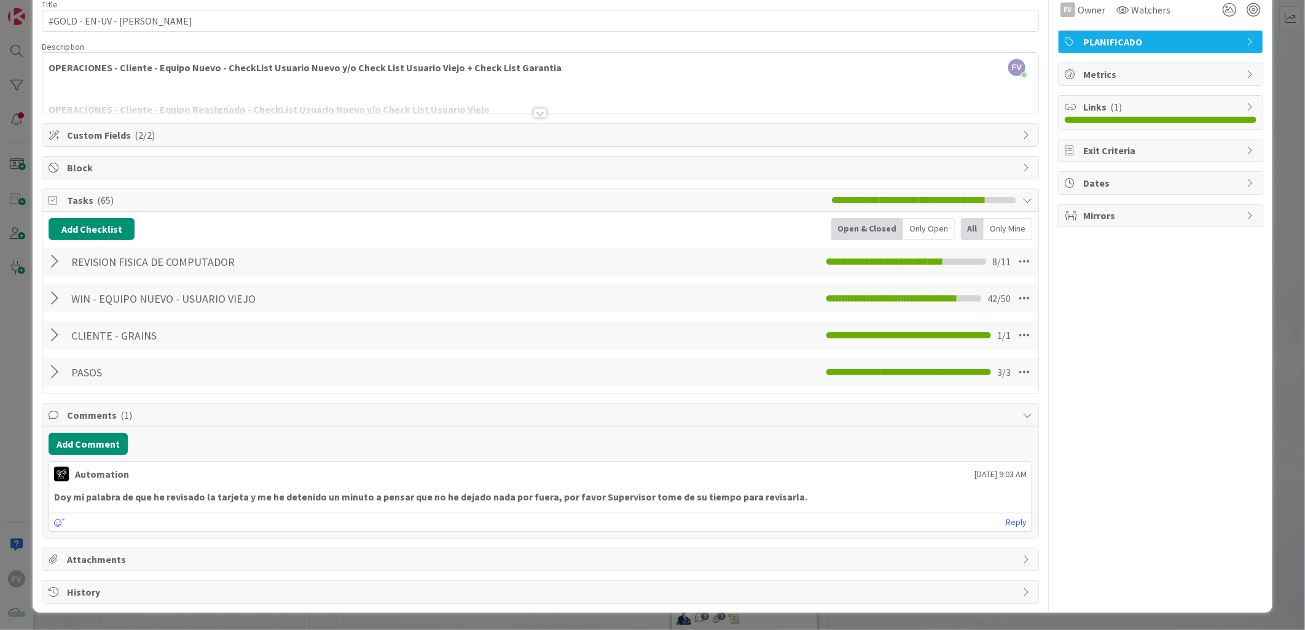  Describe the element at coordinates (540, 21) in the screenshot. I see `input: type card name here...` at that location.